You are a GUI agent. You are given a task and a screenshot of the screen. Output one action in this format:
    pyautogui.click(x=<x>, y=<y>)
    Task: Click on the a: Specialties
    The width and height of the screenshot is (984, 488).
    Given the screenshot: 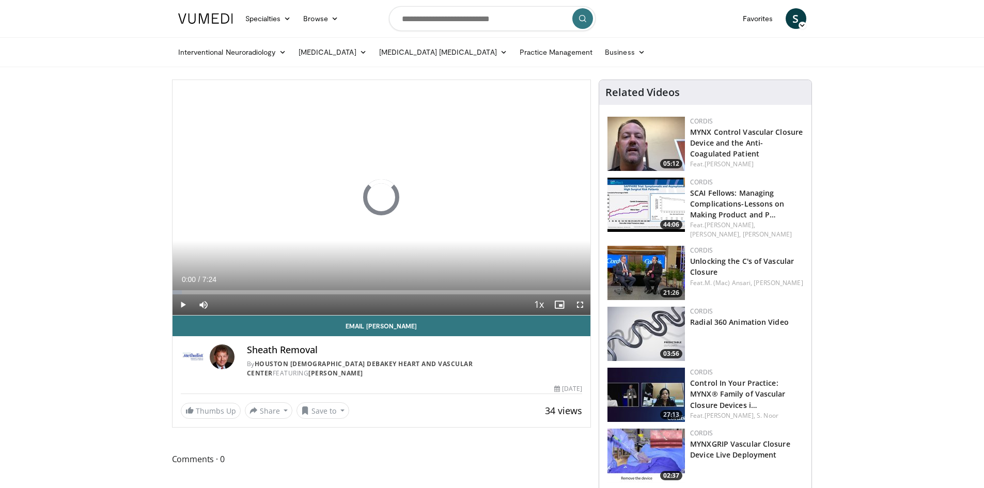 What is the action you would take?
    pyautogui.click(x=268, y=19)
    